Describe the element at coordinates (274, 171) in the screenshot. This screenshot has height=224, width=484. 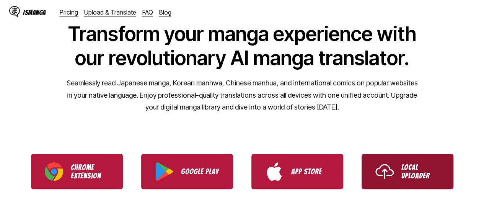
I see `img: App Store logo` at that location.